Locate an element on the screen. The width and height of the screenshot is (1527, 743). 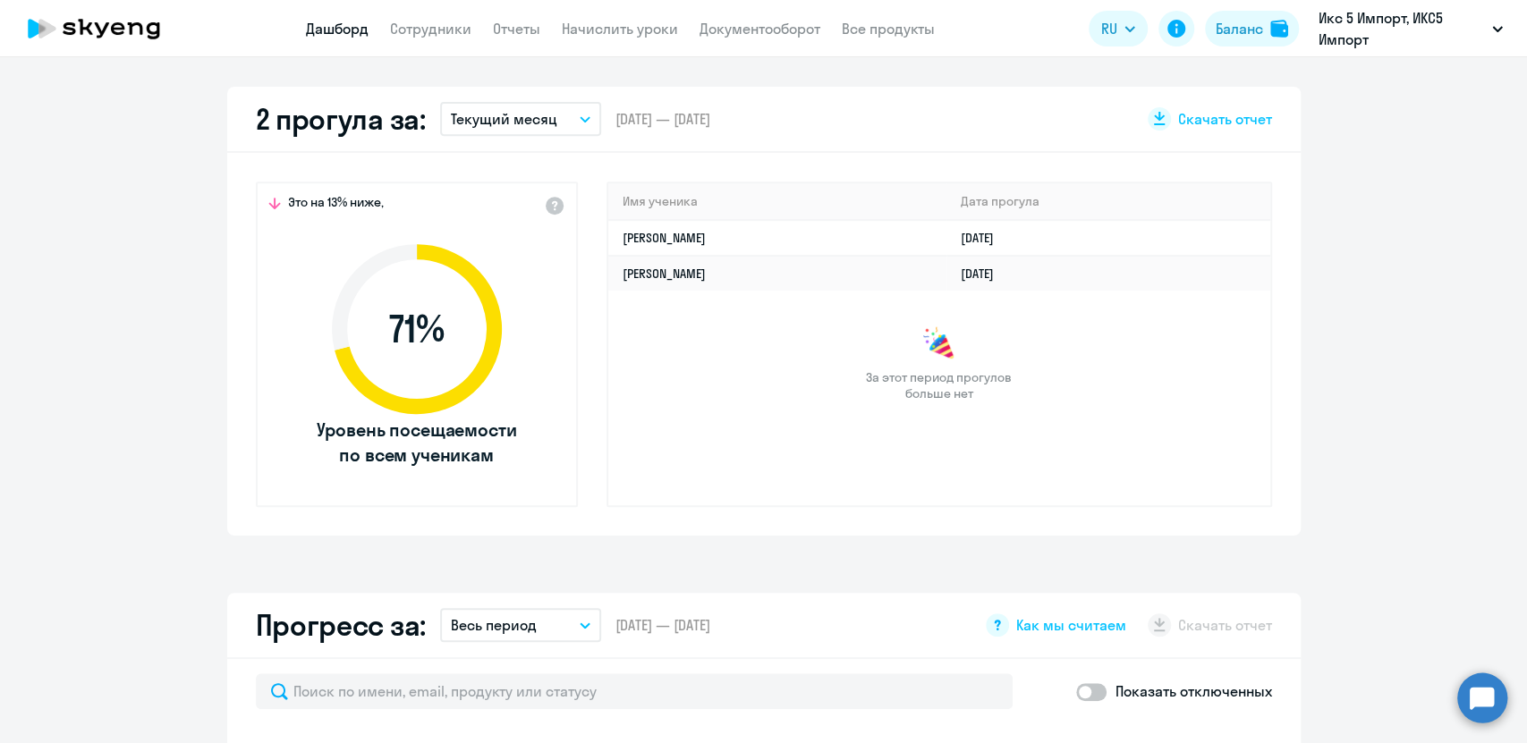
button: Балансbalance is located at coordinates (1251, 29).